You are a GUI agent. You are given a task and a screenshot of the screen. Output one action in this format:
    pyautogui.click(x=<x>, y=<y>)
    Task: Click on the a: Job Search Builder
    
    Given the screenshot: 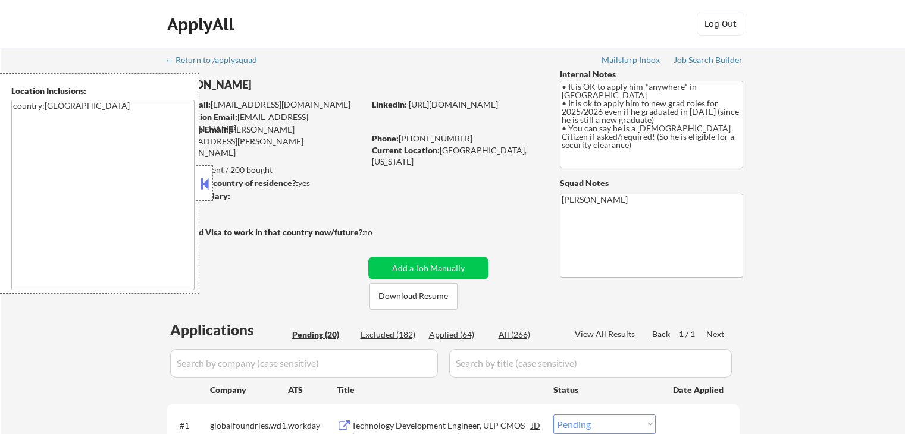 What is the action you would take?
    pyautogui.click(x=708, y=61)
    